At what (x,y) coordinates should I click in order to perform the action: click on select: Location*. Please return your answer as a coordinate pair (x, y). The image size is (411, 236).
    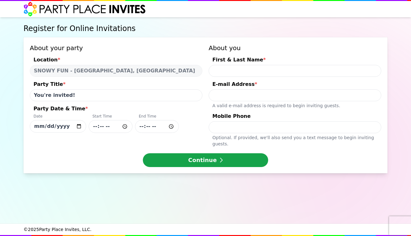
    Looking at the image, I should click on (116, 71).